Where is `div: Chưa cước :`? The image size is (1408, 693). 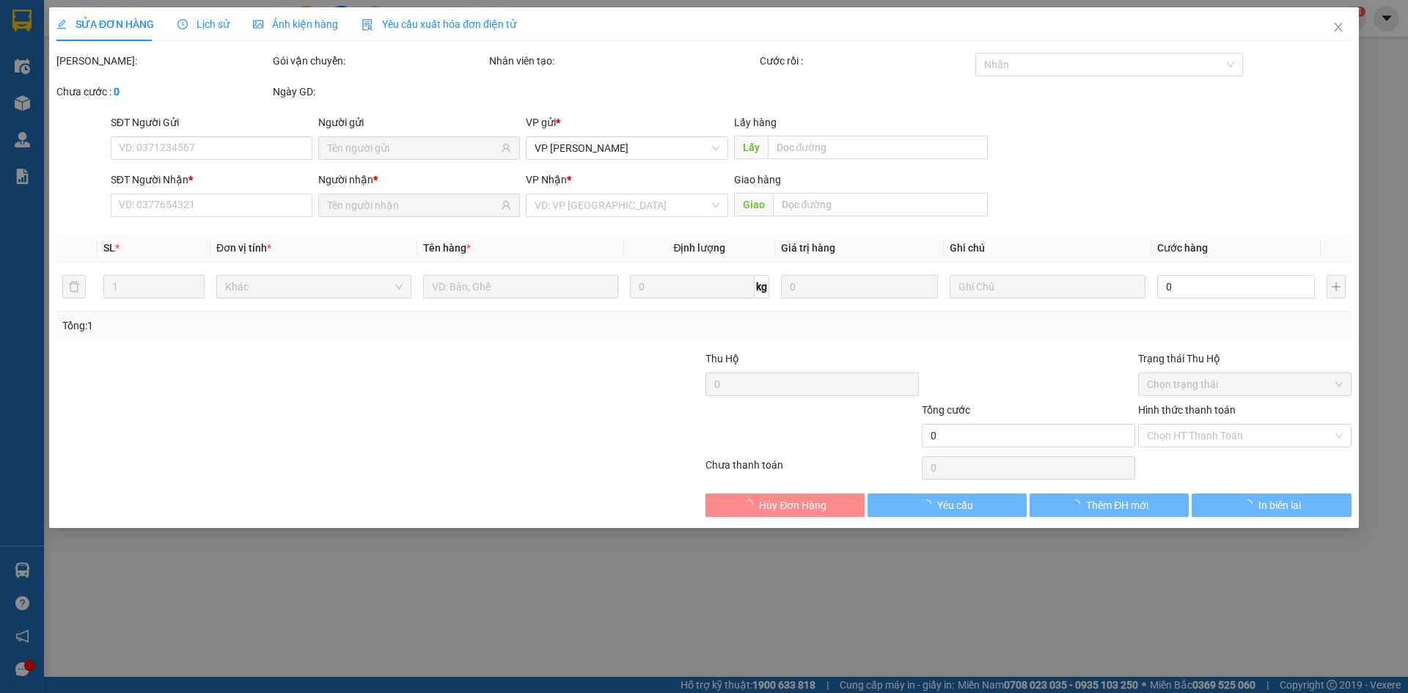 div: Chưa cước : is located at coordinates (163, 92).